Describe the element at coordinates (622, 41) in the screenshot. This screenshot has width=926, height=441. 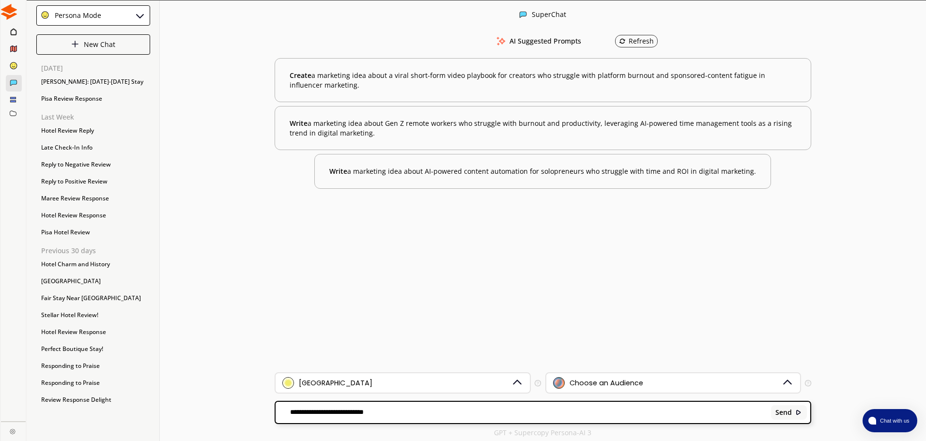
I see `img: Refresh` at that location.